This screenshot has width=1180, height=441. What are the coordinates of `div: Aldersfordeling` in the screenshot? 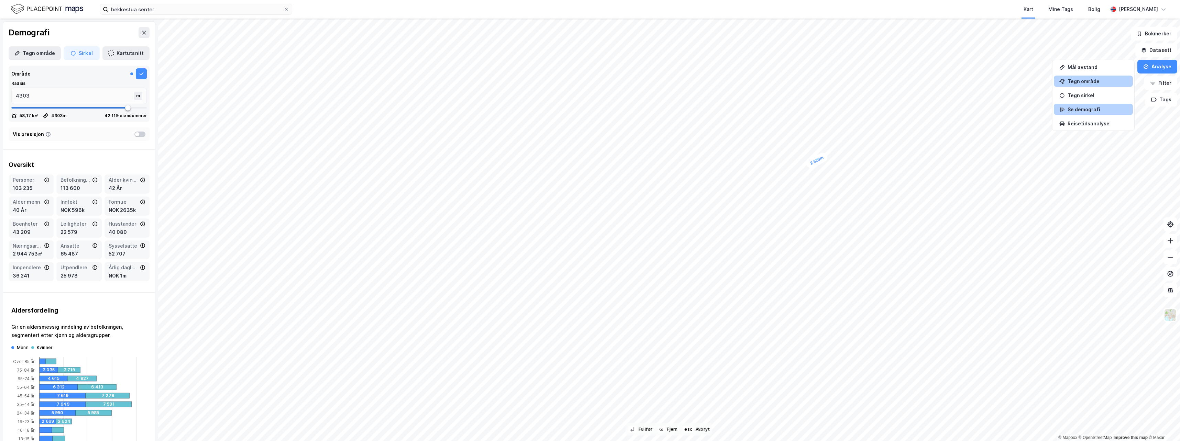 It's located at (79, 311).